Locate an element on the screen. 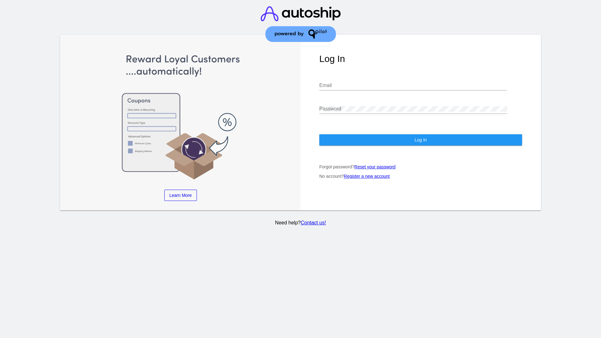 This screenshot has height=338, width=601. h1: Log In is located at coordinates (420, 59).